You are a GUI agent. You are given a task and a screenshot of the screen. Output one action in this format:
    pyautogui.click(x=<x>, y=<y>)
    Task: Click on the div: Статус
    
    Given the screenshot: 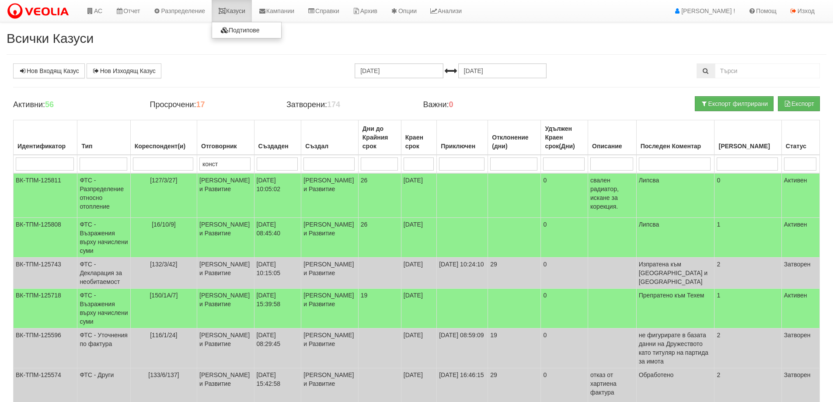 What is the action you would take?
    pyautogui.click(x=800, y=146)
    